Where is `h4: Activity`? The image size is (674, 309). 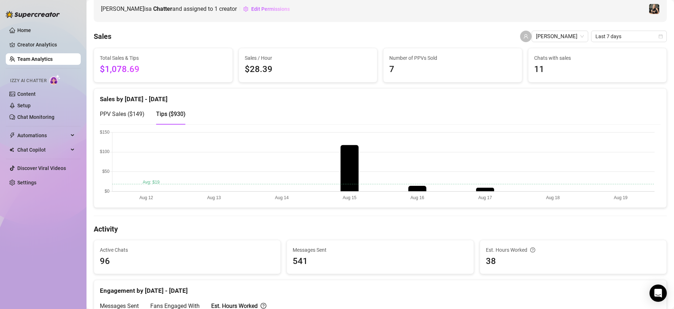 h4: Activity is located at coordinates (380, 229).